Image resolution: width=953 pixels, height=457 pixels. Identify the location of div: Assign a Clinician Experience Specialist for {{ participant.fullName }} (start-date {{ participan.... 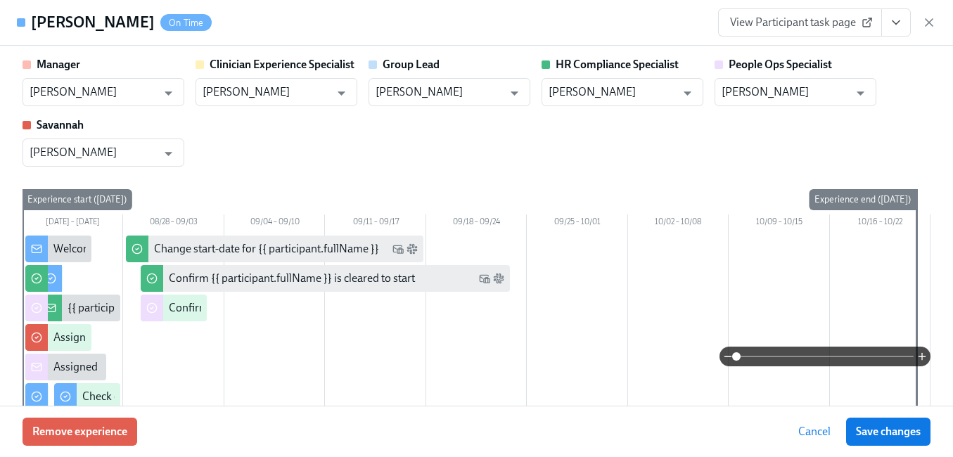
(332, 338).